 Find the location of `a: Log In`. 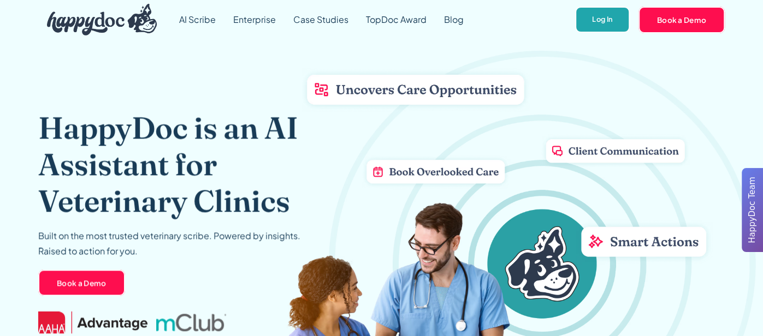

a: Log In is located at coordinates (602, 20).